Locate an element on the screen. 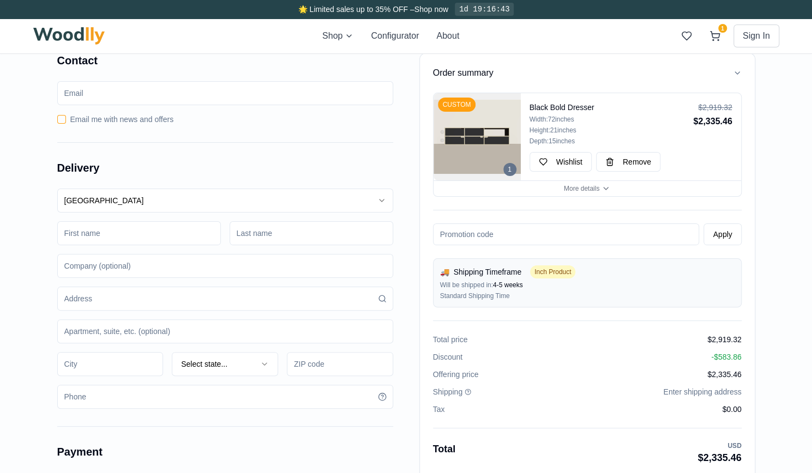 This screenshot has width=812, height=473. span: Discount is located at coordinates (448, 357).